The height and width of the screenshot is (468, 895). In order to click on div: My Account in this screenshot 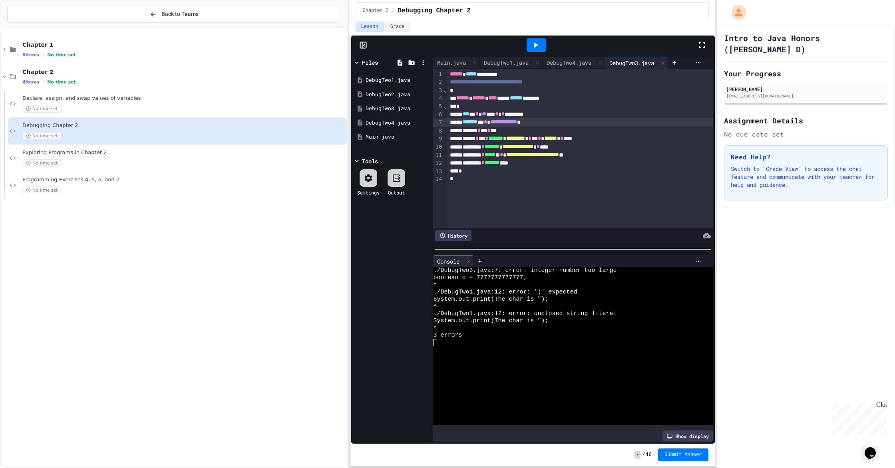, I will do `click(735, 12)`.